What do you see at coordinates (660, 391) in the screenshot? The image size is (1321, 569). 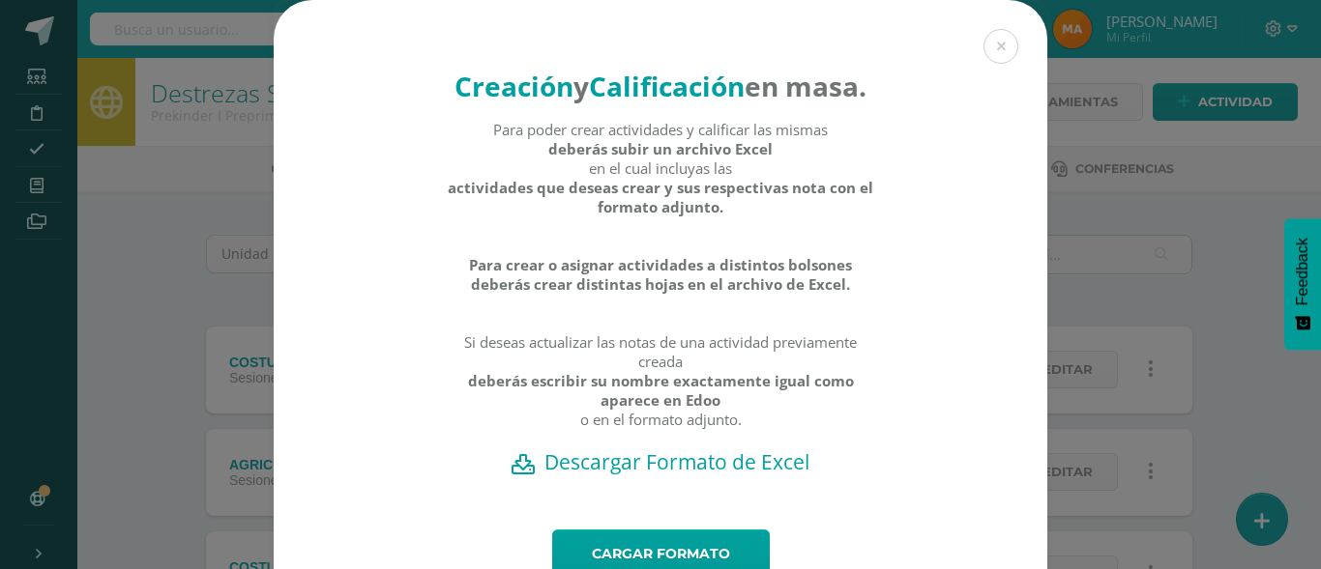 I see `strong: deberás escribir su nombre exactamente igual como aparece en Edoo` at bounding box center [660, 391].